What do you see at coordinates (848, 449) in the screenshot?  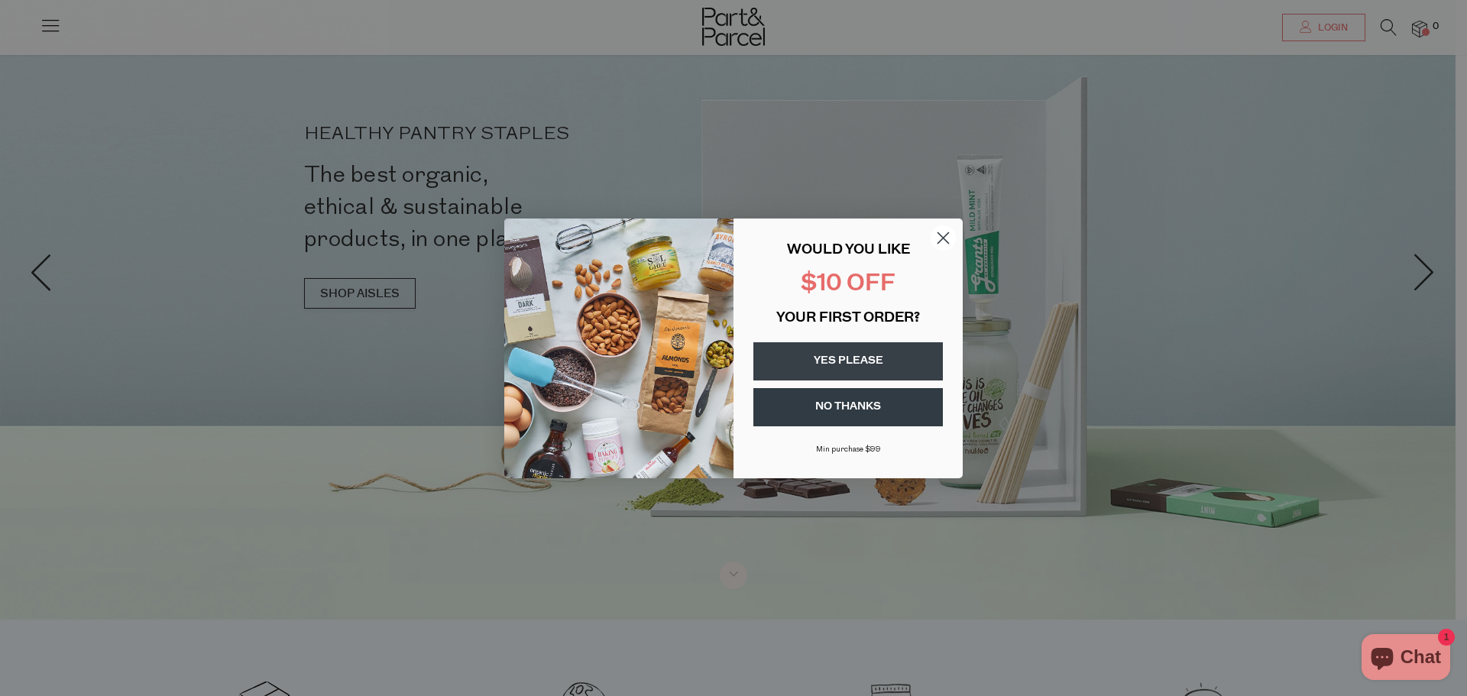 I see `span: Min purchase $99` at bounding box center [848, 449].